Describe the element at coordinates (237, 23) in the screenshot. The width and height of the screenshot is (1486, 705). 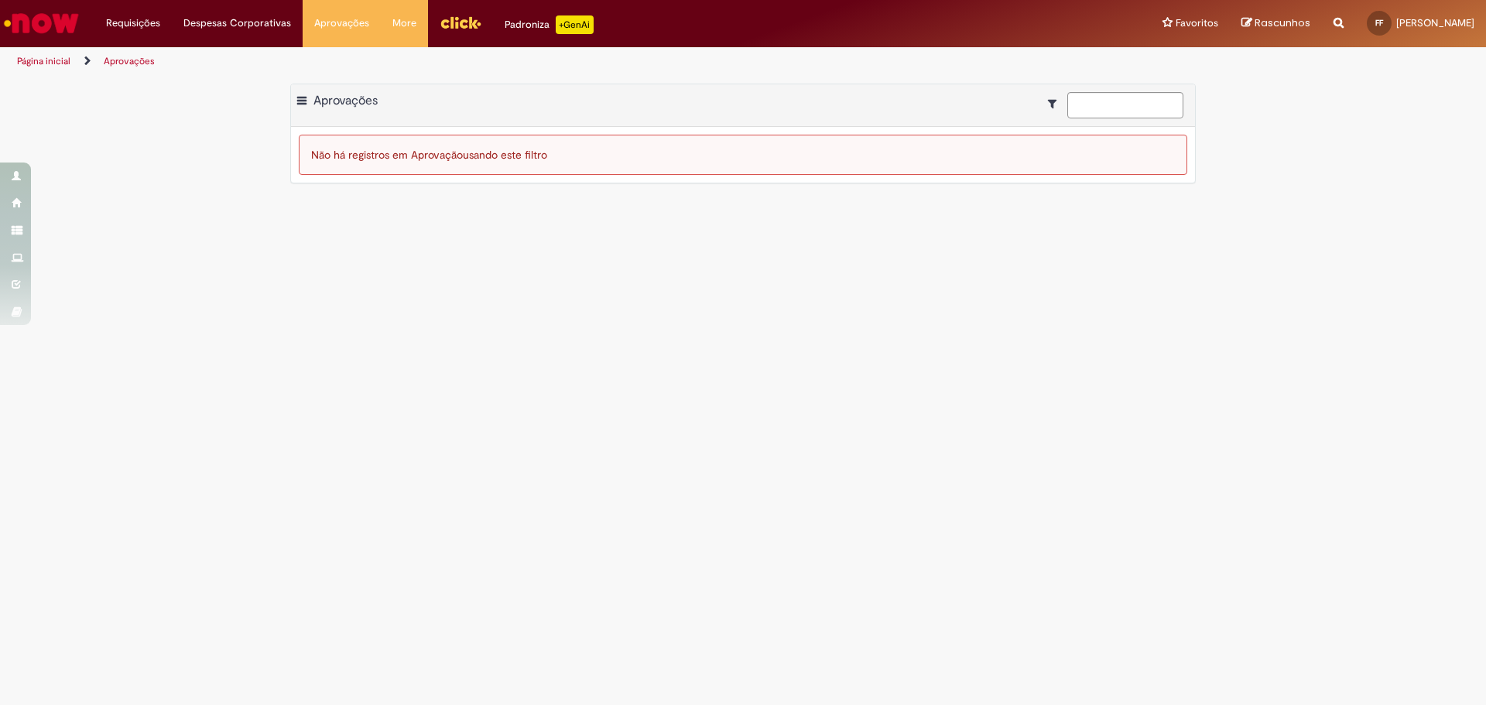
I see `span: Despesas Corporativas` at that location.